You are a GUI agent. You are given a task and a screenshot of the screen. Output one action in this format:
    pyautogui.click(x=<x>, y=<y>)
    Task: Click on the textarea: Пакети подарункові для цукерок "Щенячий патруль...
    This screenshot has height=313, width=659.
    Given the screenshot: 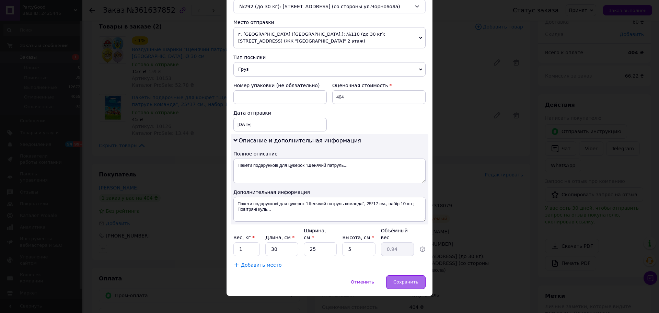 What is the action you would take?
    pyautogui.click(x=329, y=171)
    